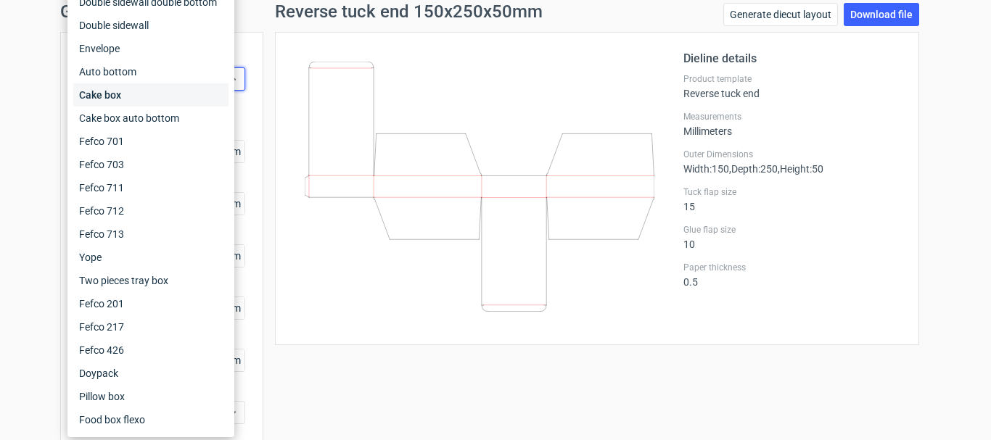  I want to click on div: 15, so click(792, 200).